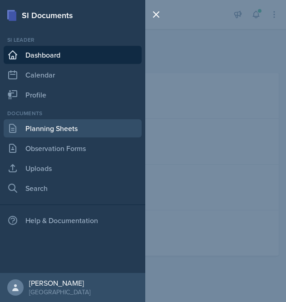  Describe the element at coordinates (73, 128) in the screenshot. I see `a: Planning Sheets` at that location.